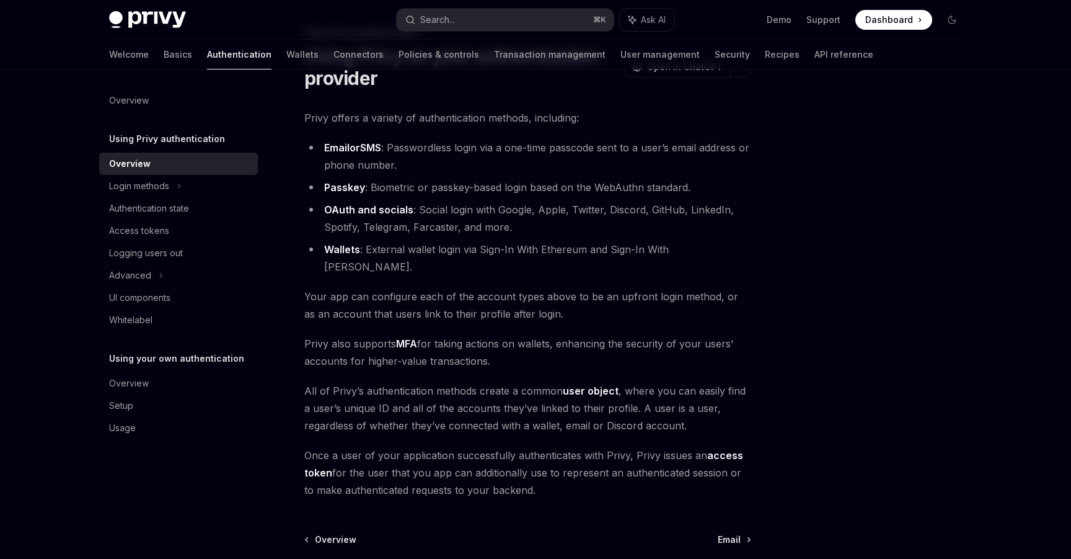  Describe the element at coordinates (505, 20) in the screenshot. I see `button: Search...⌘K` at that location.